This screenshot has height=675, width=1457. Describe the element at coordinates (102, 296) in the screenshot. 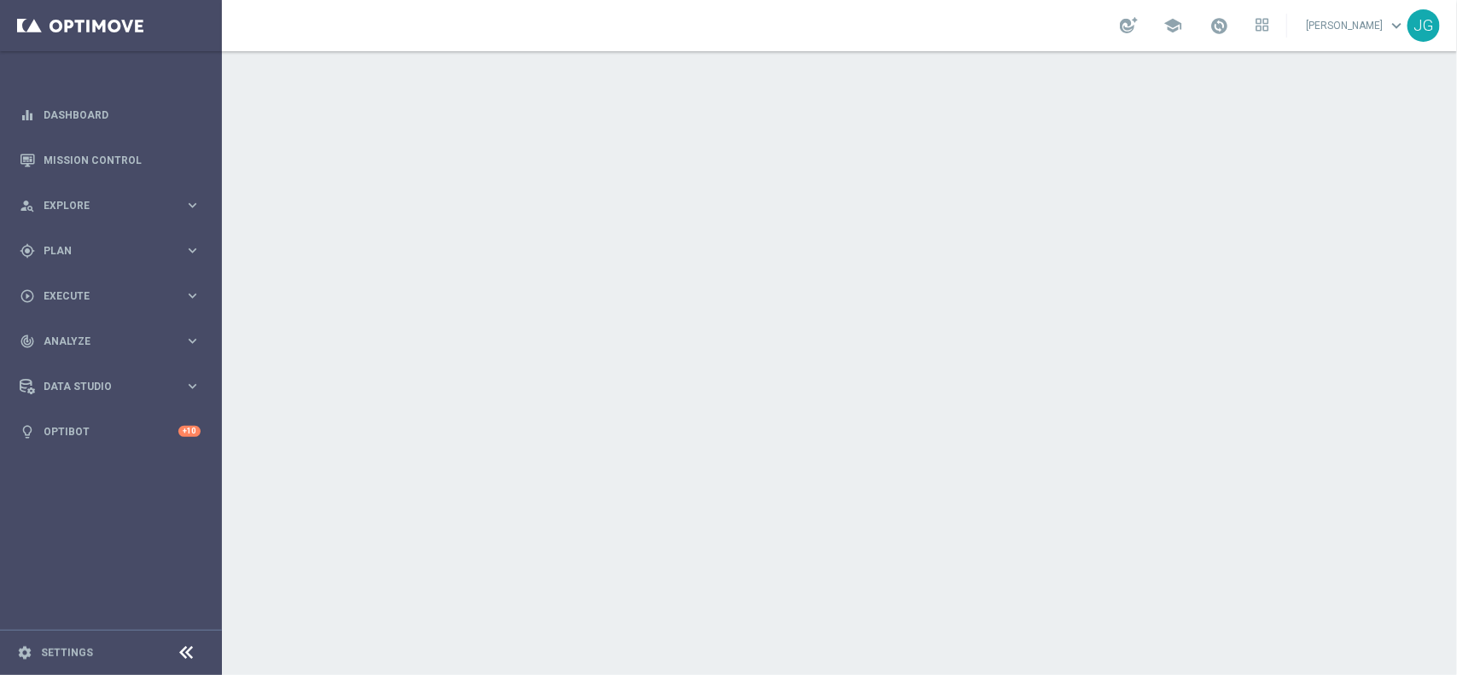

I see `div: Execute` at that location.